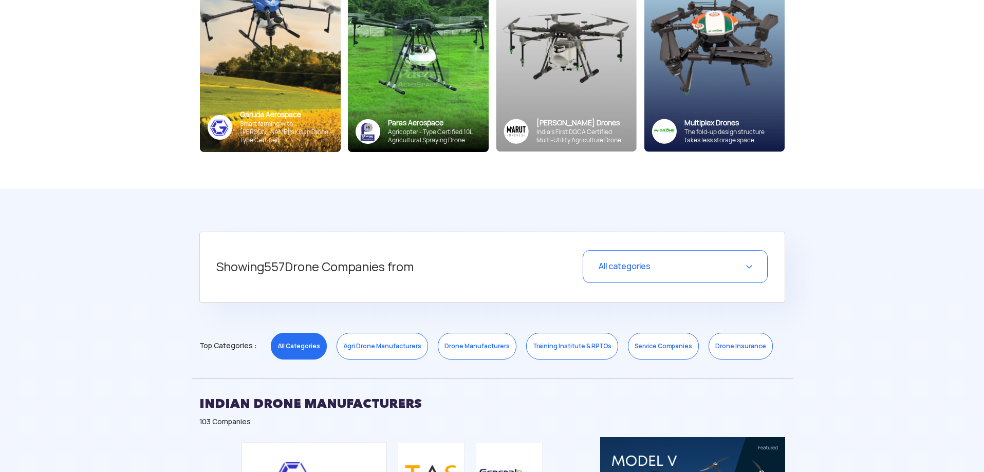 This screenshot has width=984, height=472. I want to click on span: All categories, so click(624, 266).